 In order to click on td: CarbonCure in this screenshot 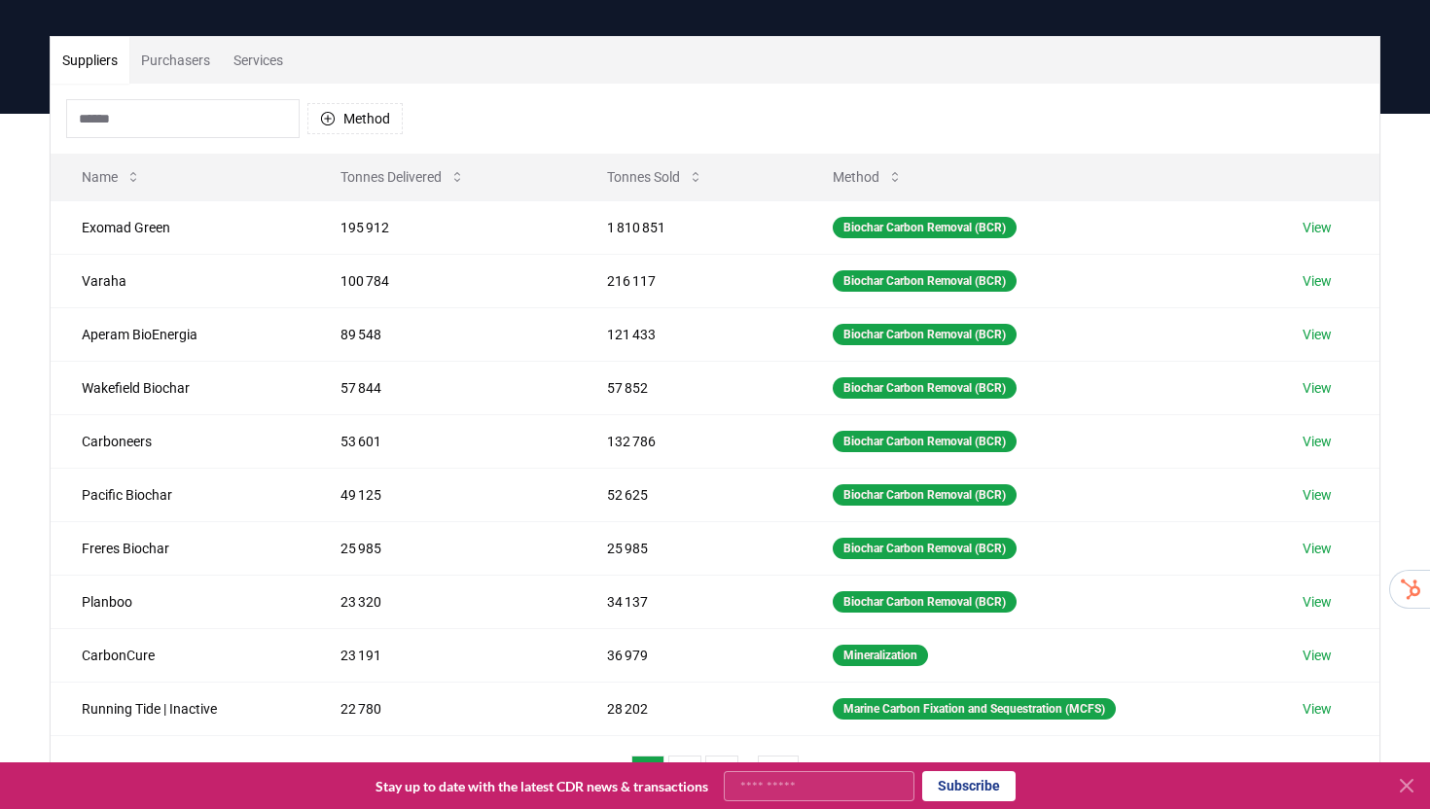, I will do `click(180, 655)`.